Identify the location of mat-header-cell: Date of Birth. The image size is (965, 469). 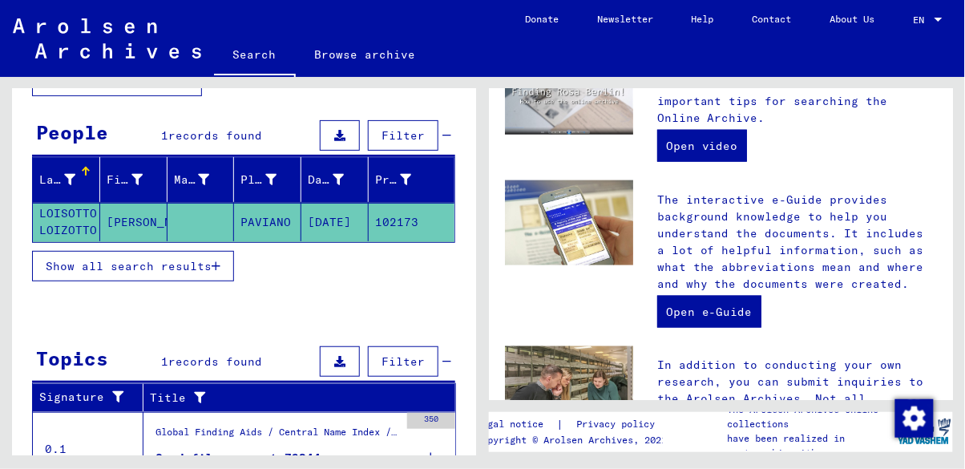
(335, 180).